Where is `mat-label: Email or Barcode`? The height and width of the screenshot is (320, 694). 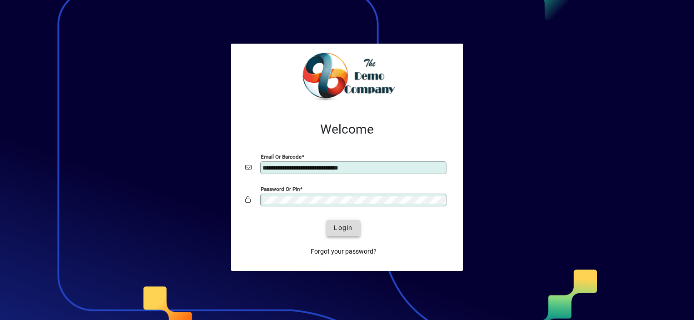 mat-label: Email or Barcode is located at coordinates (281, 156).